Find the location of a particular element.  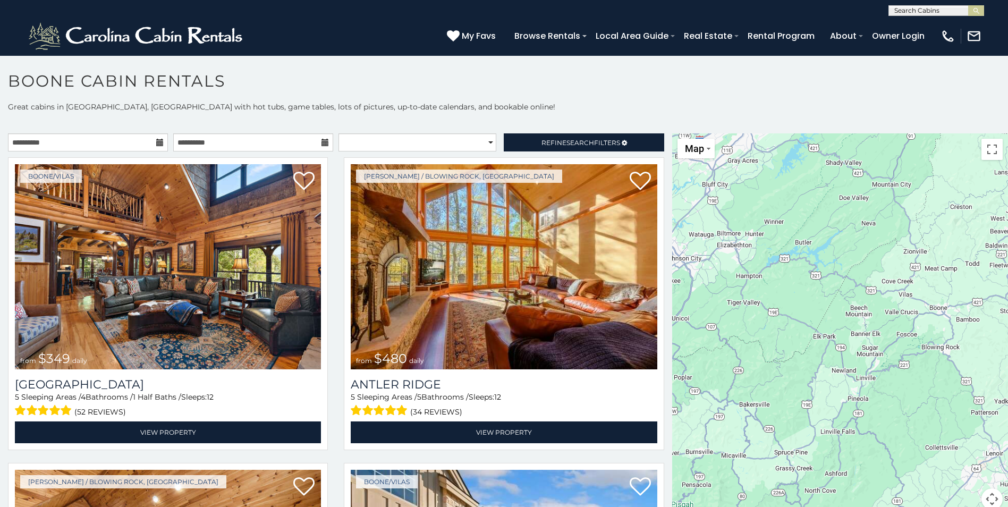

a: Rental Program is located at coordinates (781, 36).